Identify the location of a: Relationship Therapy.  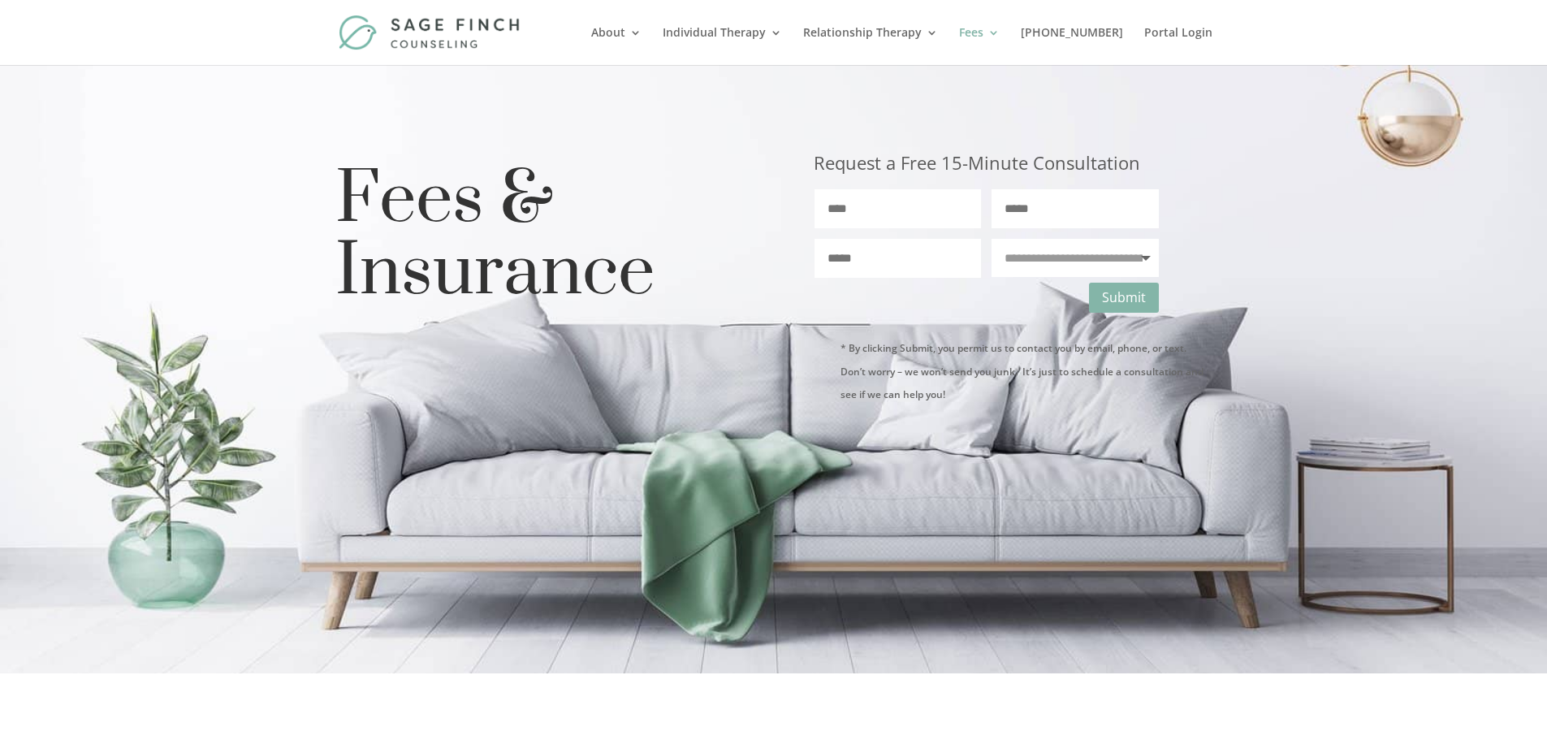
(870, 45).